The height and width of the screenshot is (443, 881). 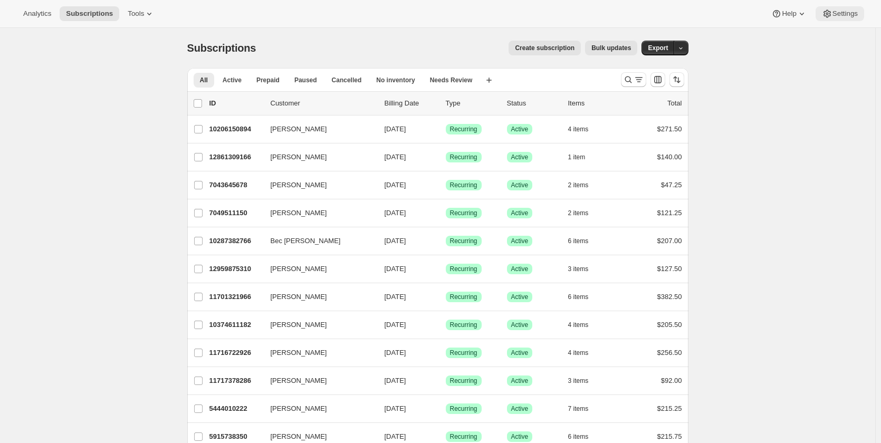 I want to click on p: 5444010222, so click(x=236, y=409).